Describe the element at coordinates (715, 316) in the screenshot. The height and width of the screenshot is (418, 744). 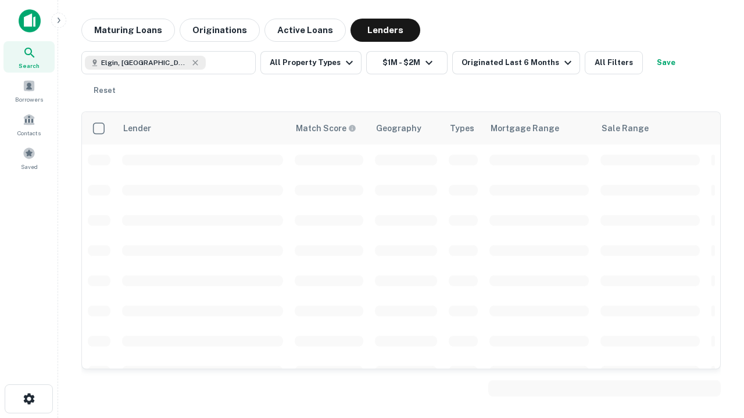
I see `div: Chat Widget` at that location.